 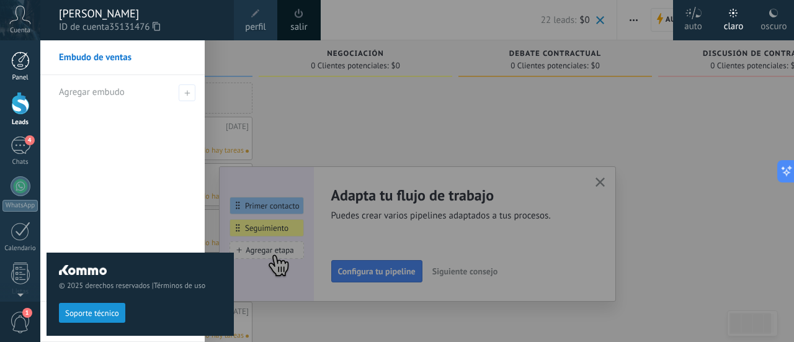 What do you see at coordinates (299, 27) in the screenshot?
I see `a: salir` at bounding box center [299, 27].